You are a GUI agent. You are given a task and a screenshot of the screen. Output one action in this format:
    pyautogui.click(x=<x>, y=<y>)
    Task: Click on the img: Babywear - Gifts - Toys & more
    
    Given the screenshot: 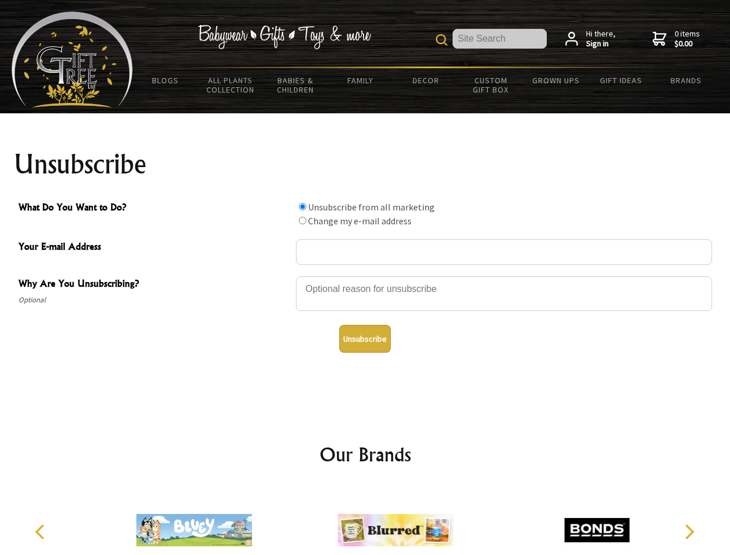 What is the action you would take?
    pyautogui.click(x=284, y=37)
    